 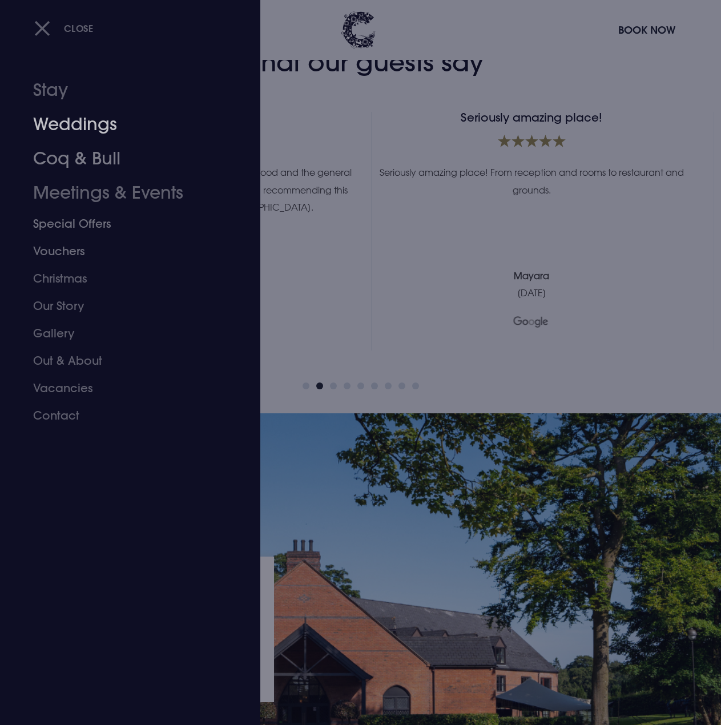 I want to click on a: Meetings & Events, so click(x=122, y=193).